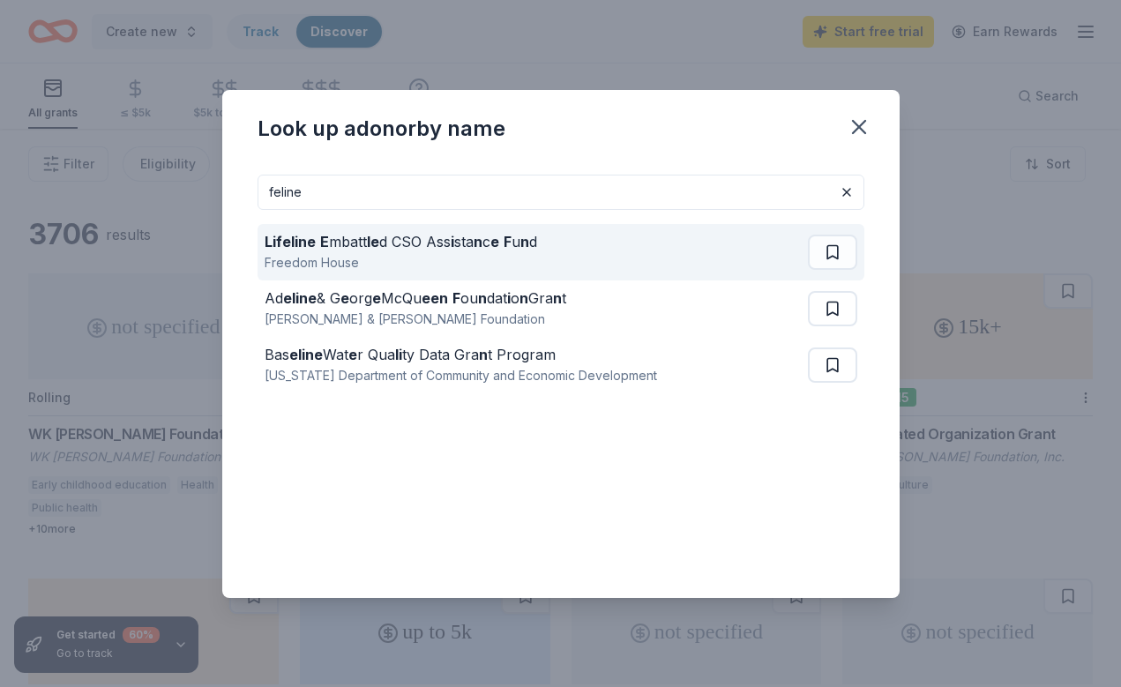 The image size is (1121, 687). I want to click on div: mbatt d CSO Ass sta c u d, so click(401, 242).